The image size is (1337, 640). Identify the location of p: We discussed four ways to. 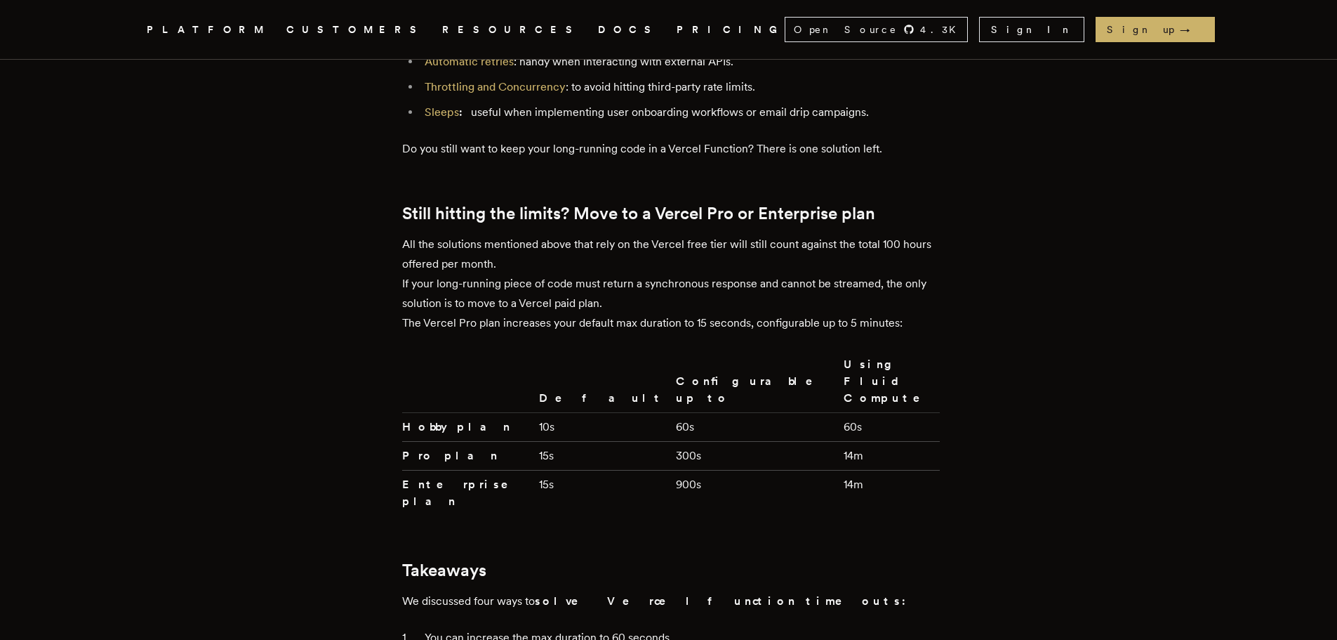
(669, 601).